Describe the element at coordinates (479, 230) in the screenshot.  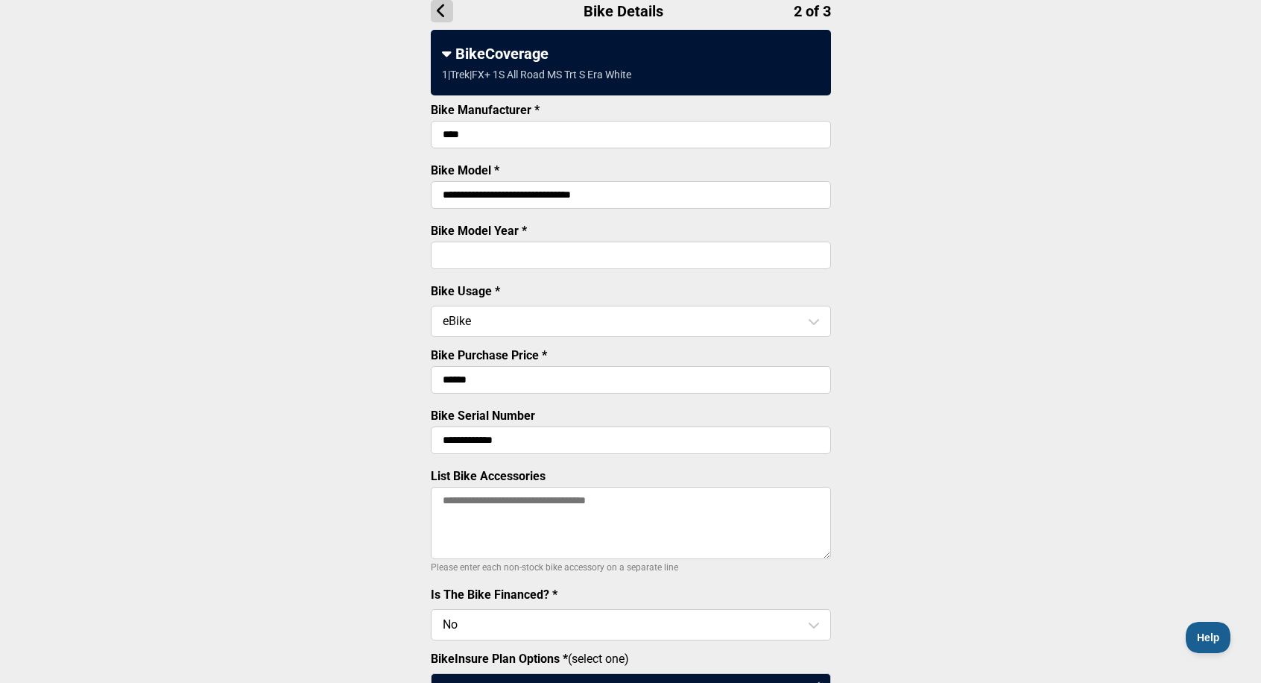
I see `label: Bike Model Year *` at that location.